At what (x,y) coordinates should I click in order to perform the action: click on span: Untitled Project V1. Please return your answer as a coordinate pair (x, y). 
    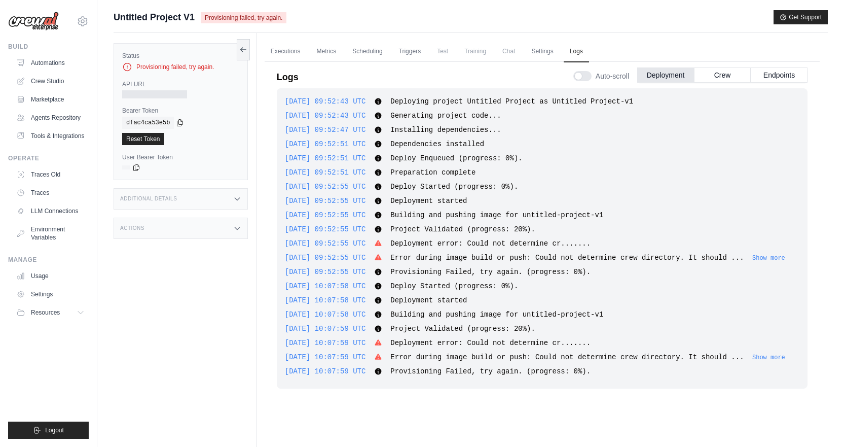
    Looking at the image, I should click on (154, 17).